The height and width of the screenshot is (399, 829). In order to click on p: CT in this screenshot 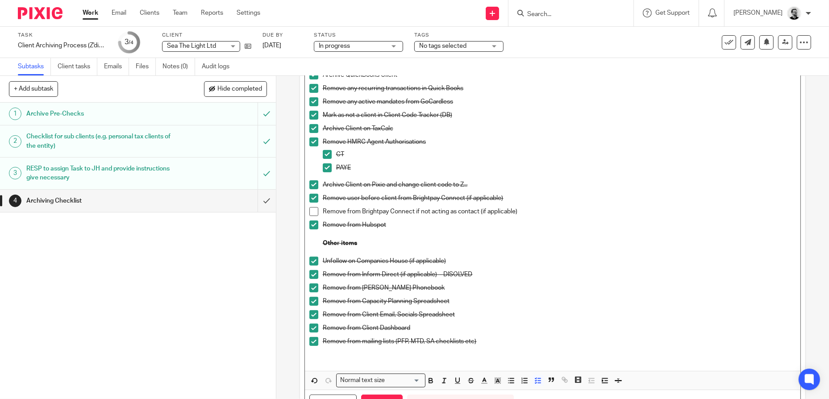, I will do `click(566, 154)`.